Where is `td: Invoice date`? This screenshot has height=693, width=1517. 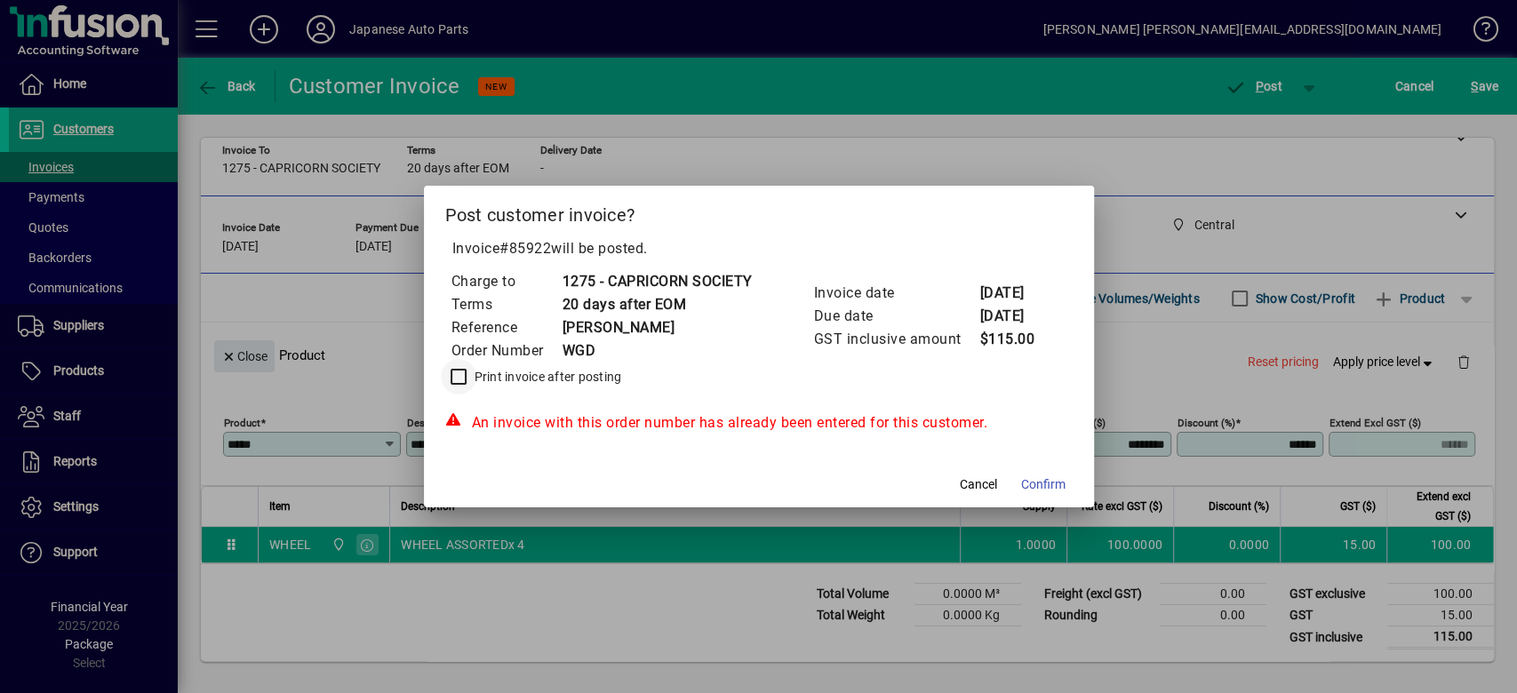
td: Invoice date is located at coordinates (896, 293).